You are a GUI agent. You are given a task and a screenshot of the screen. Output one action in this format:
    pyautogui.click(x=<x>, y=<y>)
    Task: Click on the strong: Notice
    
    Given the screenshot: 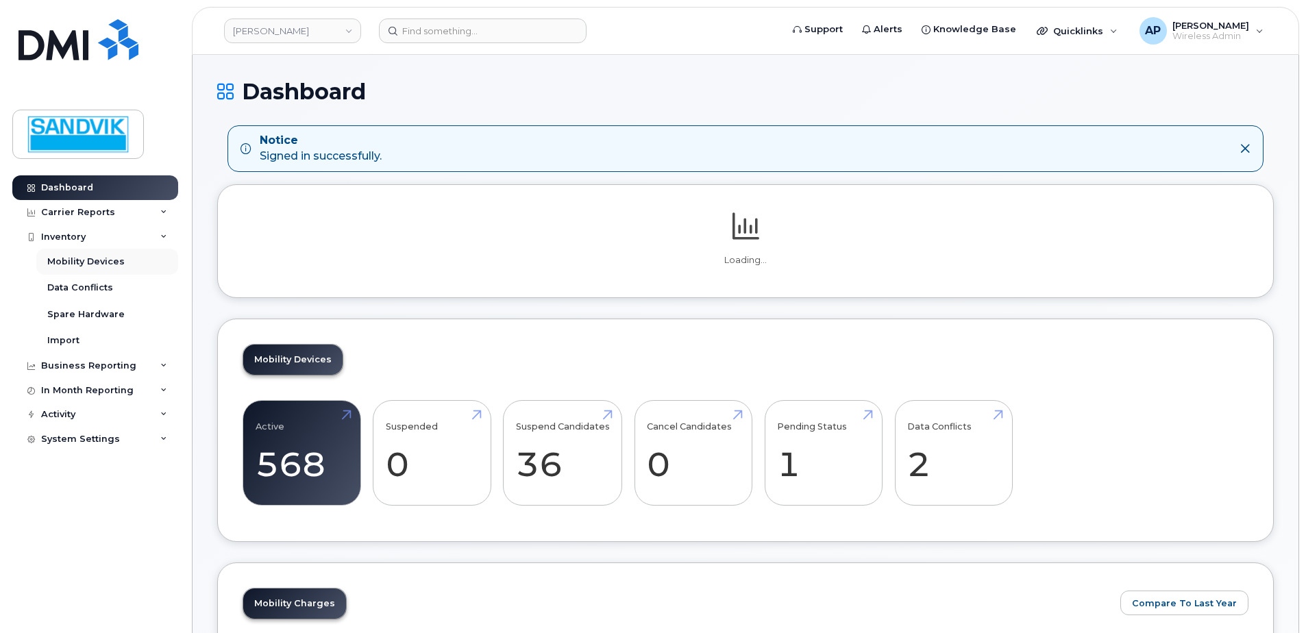 What is the action you would take?
    pyautogui.click(x=321, y=140)
    